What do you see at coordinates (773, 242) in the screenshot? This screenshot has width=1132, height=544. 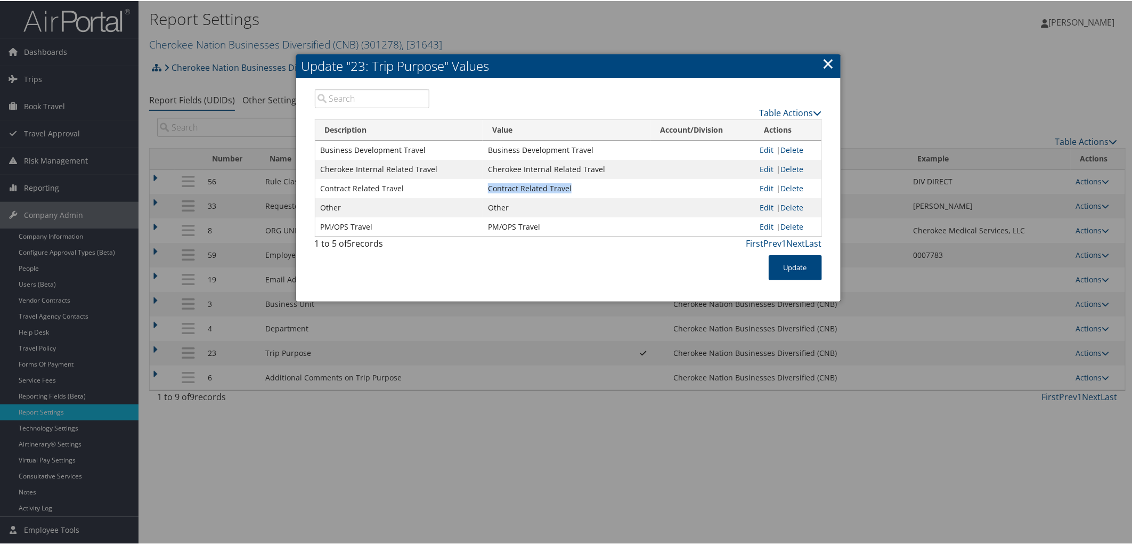 I see `a: Prev` at bounding box center [773, 242].